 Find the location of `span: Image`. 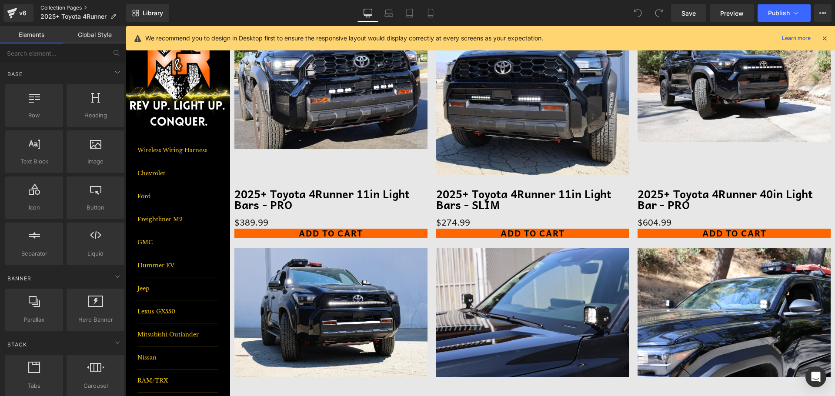

span: Image is located at coordinates (95, 161).